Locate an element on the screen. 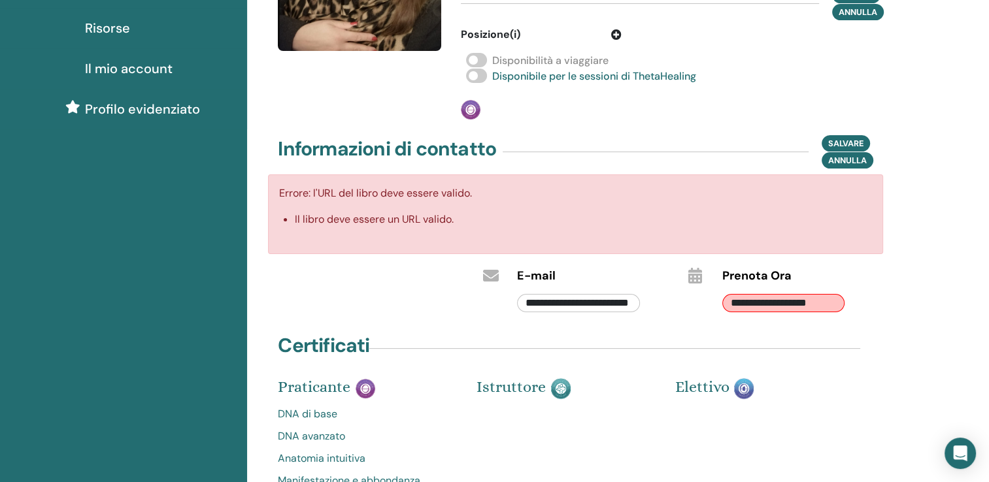 The height and width of the screenshot is (482, 989). span: Disponibile per le sessioni di ThetaHealing is located at coordinates (594, 76).